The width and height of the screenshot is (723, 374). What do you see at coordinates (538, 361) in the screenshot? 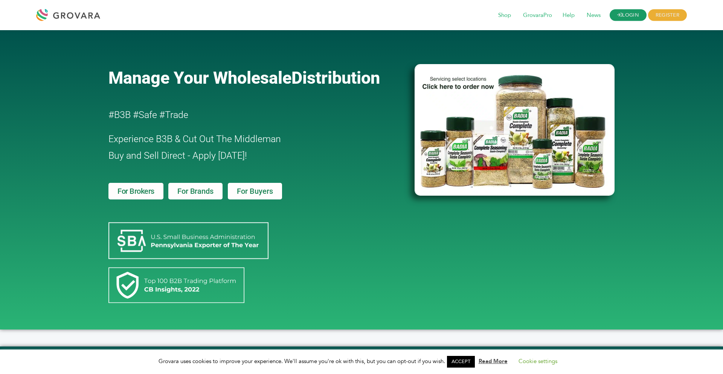
I see `a: Cookie settings` at bounding box center [538, 361].